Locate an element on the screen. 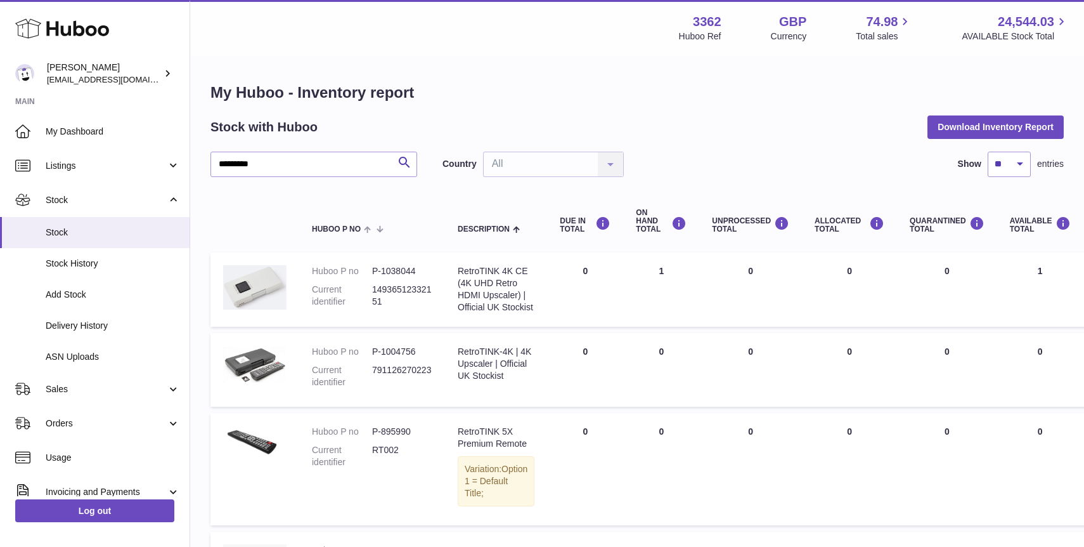  span: 24,544.03 is located at coordinates (1026, 22).